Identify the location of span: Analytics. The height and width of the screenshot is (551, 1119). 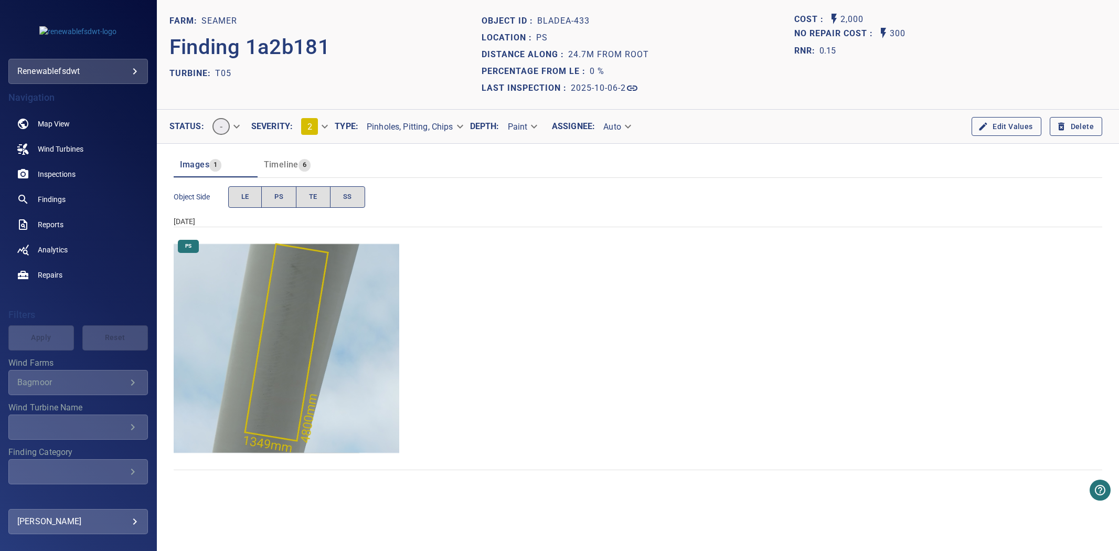
(52, 250).